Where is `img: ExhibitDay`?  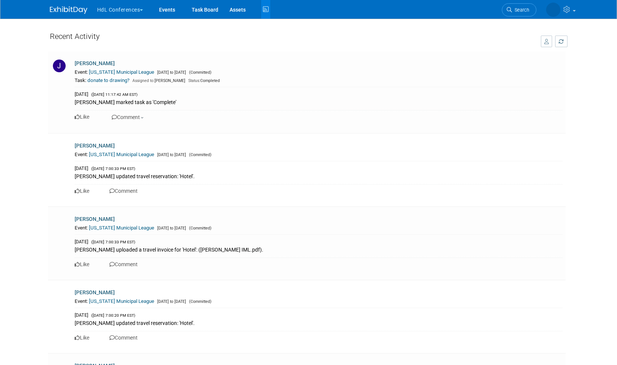
img: ExhibitDay is located at coordinates (69, 10).